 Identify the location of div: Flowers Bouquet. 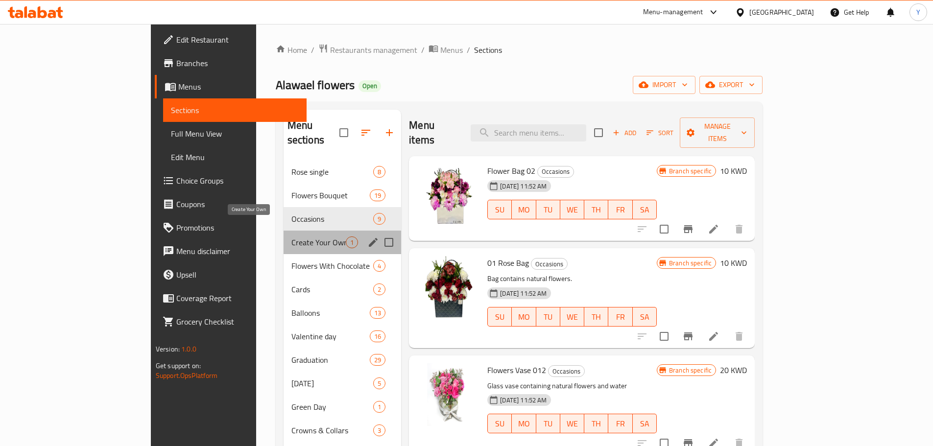
(330, 195).